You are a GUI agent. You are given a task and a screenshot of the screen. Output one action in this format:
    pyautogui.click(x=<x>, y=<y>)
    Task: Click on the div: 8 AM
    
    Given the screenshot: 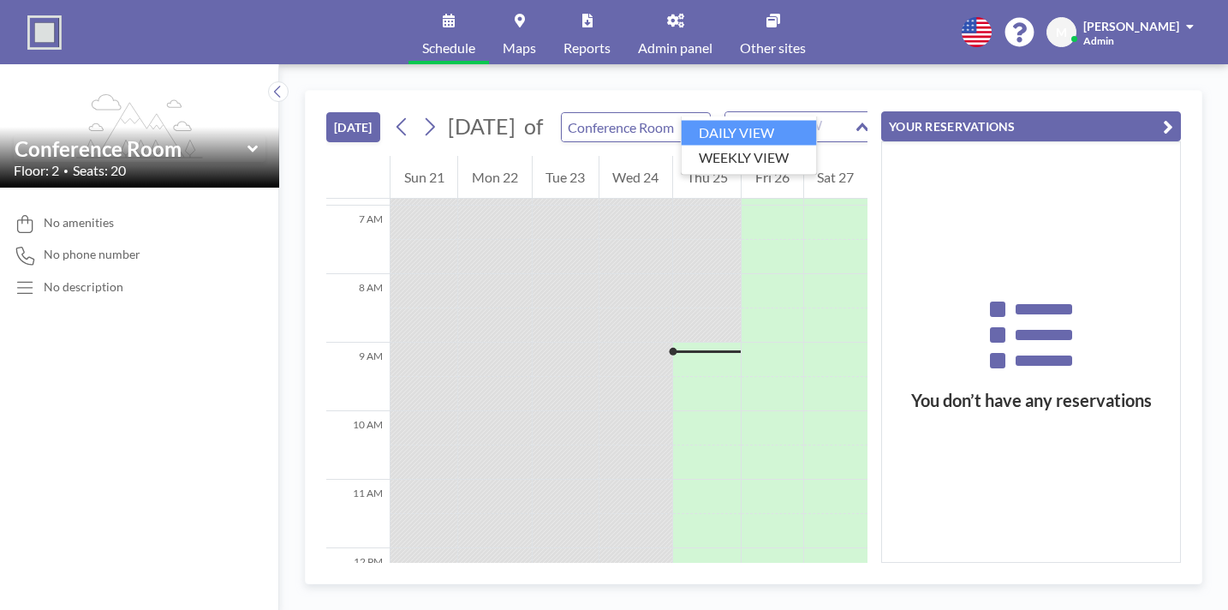 What is the action you would take?
    pyautogui.click(x=358, y=308)
    